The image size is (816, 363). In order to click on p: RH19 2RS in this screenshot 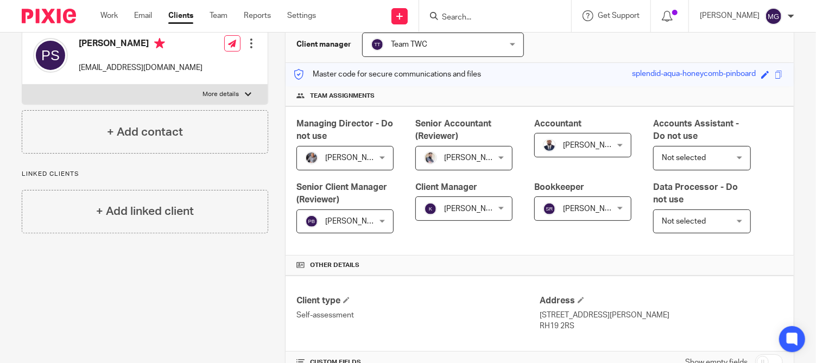, I will do `click(662, 326)`.